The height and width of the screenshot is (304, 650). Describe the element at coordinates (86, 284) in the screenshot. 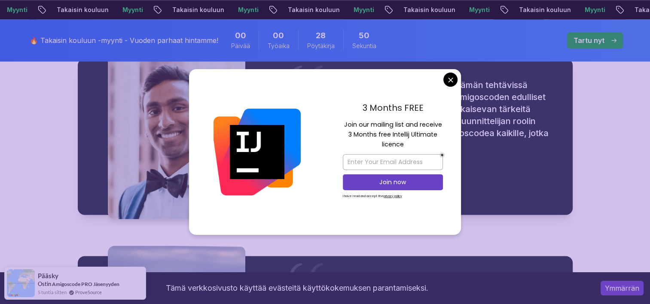

I see `a: Amigoscode PRO Jäsenyyden` at that location.